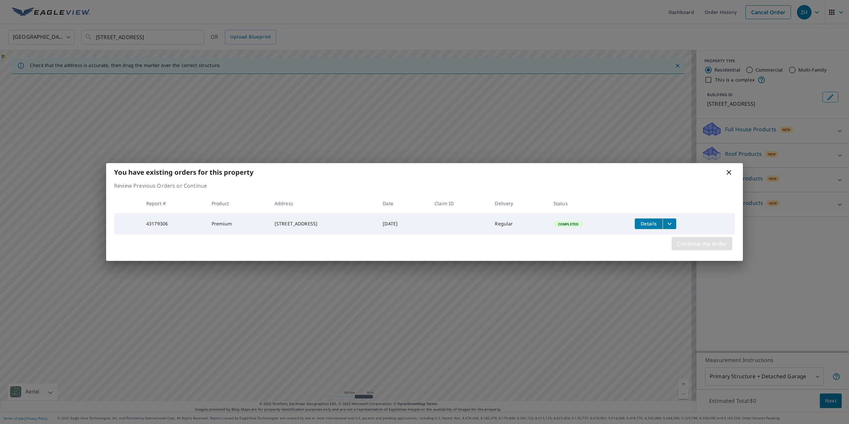 This screenshot has height=424, width=849. What do you see at coordinates (519, 224) in the screenshot?
I see `td: Regular` at bounding box center [519, 224].